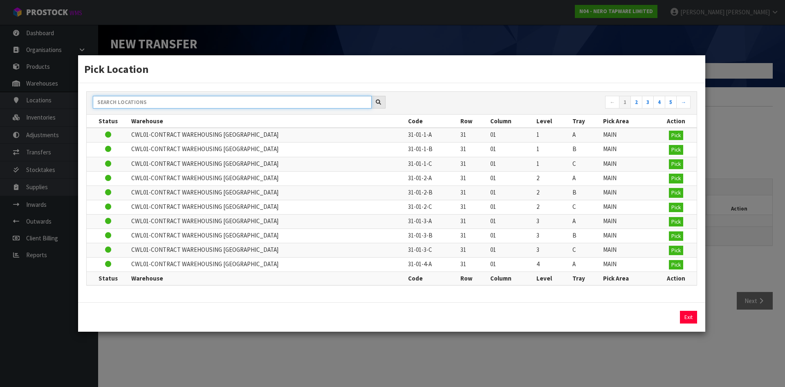  Describe the element at coordinates (232, 102) in the screenshot. I see `input: Search locations` at that location.